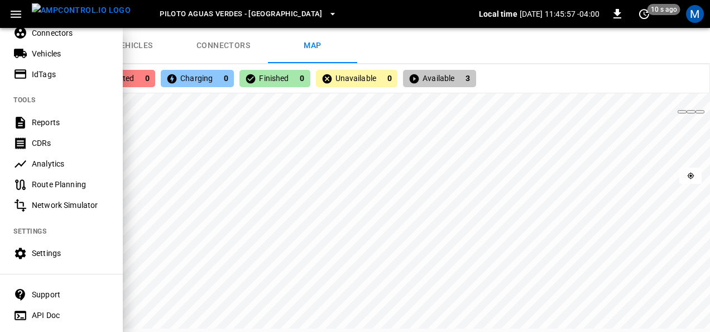 The width and height of the screenshot is (710, 332). I want to click on div: CDRs, so click(70, 143).